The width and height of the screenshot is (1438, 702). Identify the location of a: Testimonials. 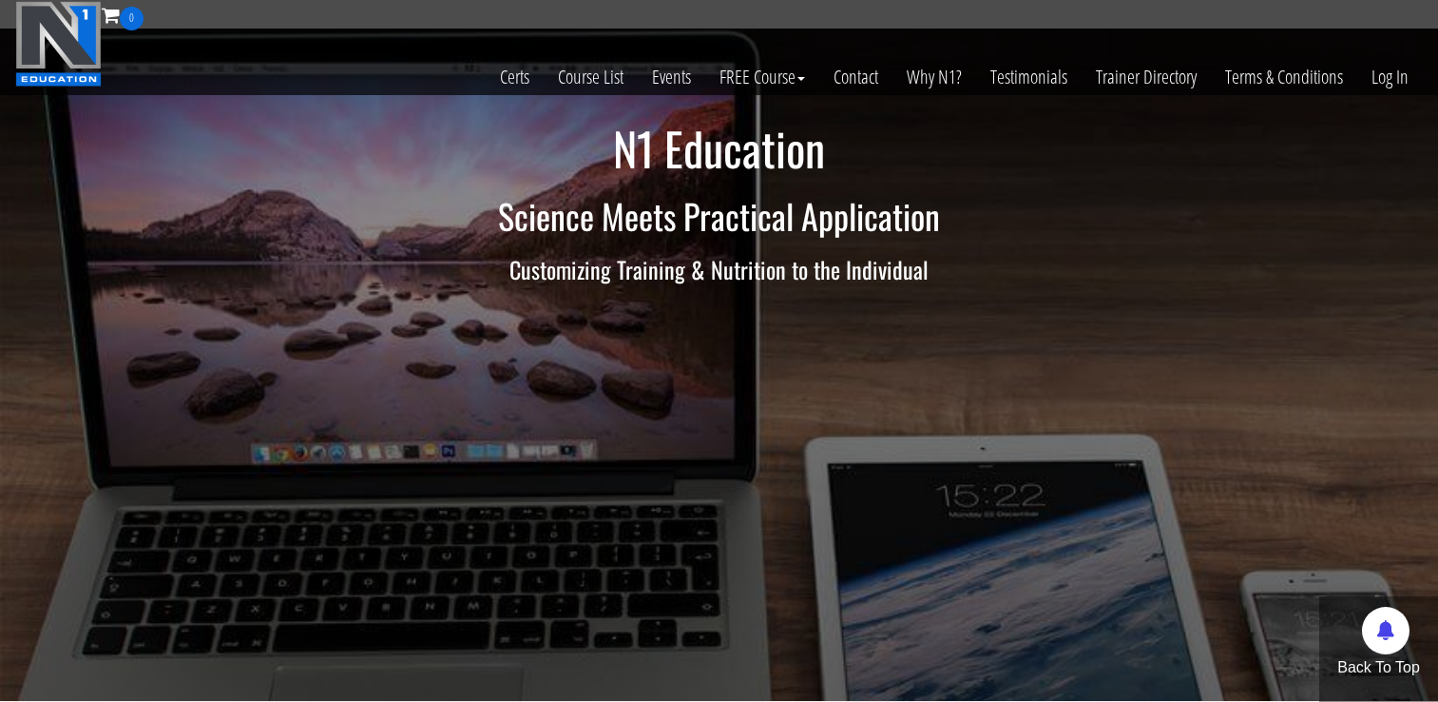
(1029, 77).